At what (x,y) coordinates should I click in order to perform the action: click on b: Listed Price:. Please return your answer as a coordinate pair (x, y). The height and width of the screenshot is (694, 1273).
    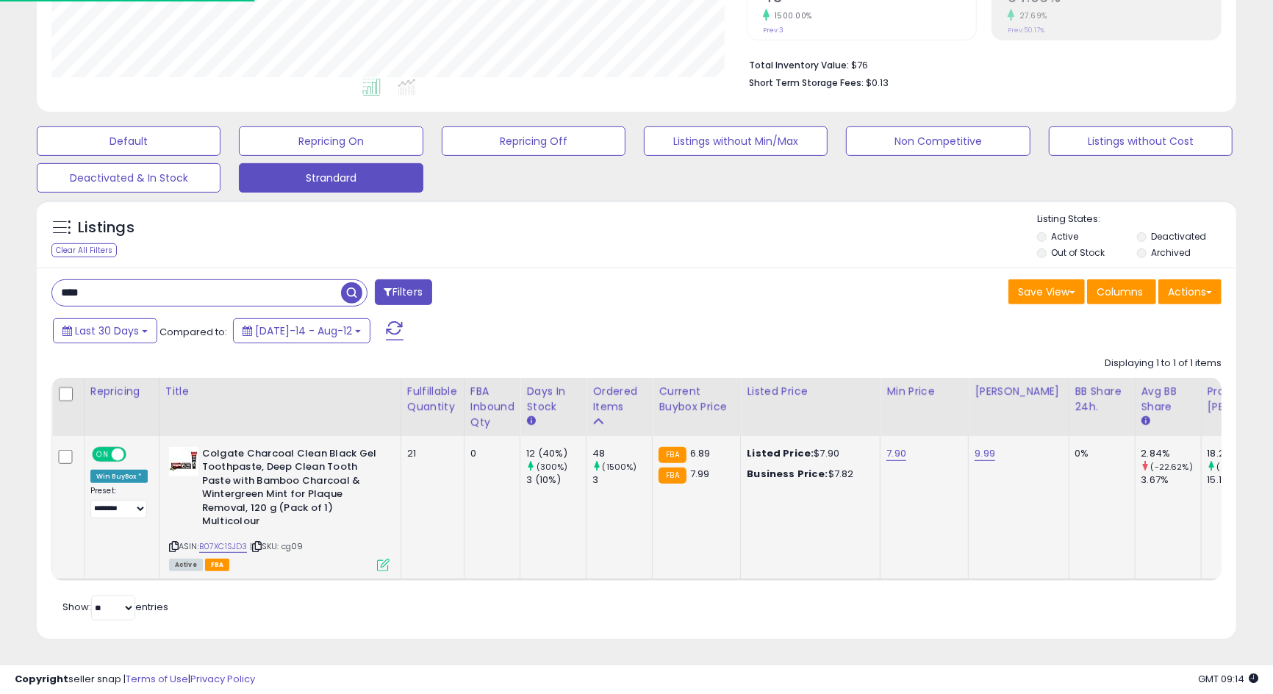
    Looking at the image, I should click on (780, 453).